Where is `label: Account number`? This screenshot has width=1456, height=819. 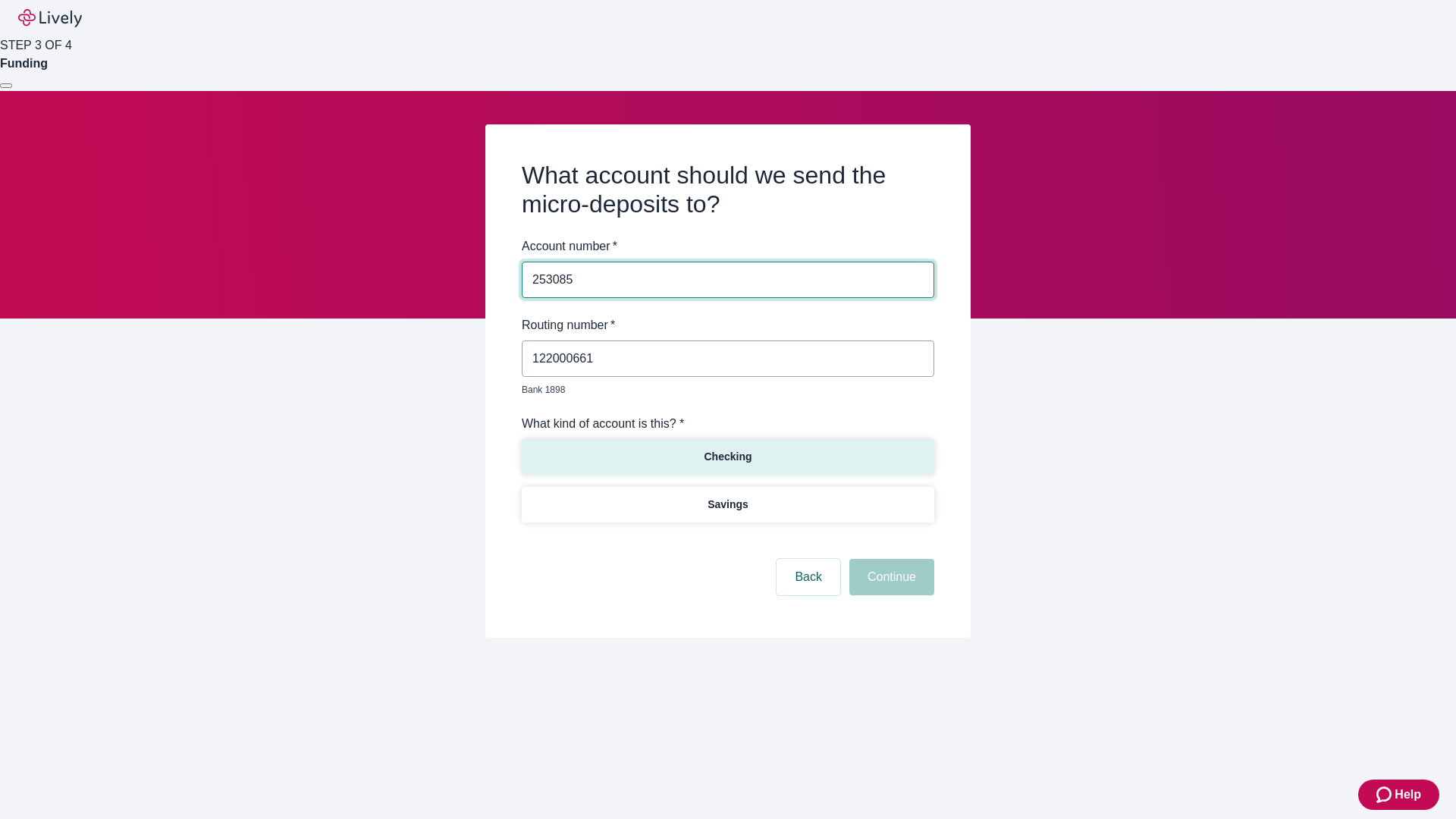
label: Account number is located at coordinates (569, 246).